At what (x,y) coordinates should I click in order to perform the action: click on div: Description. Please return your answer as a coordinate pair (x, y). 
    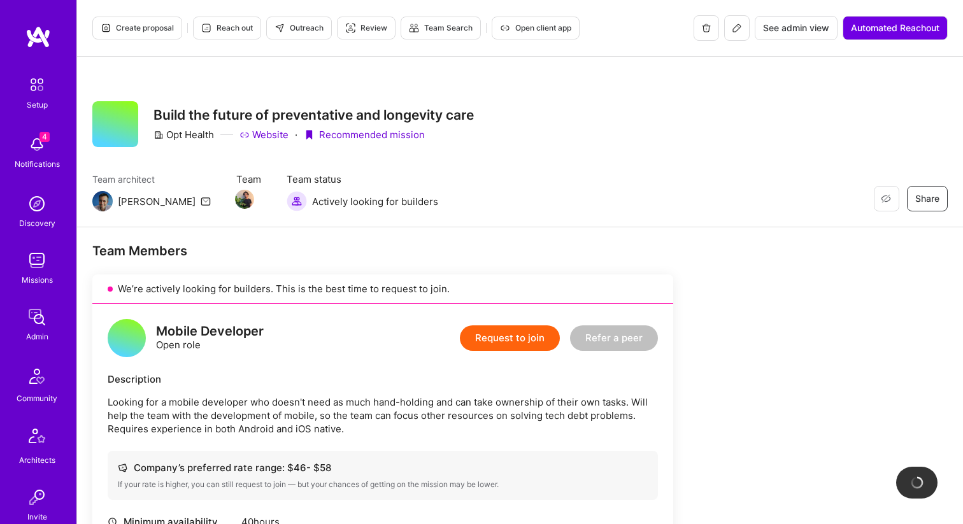
    Looking at the image, I should click on (383, 379).